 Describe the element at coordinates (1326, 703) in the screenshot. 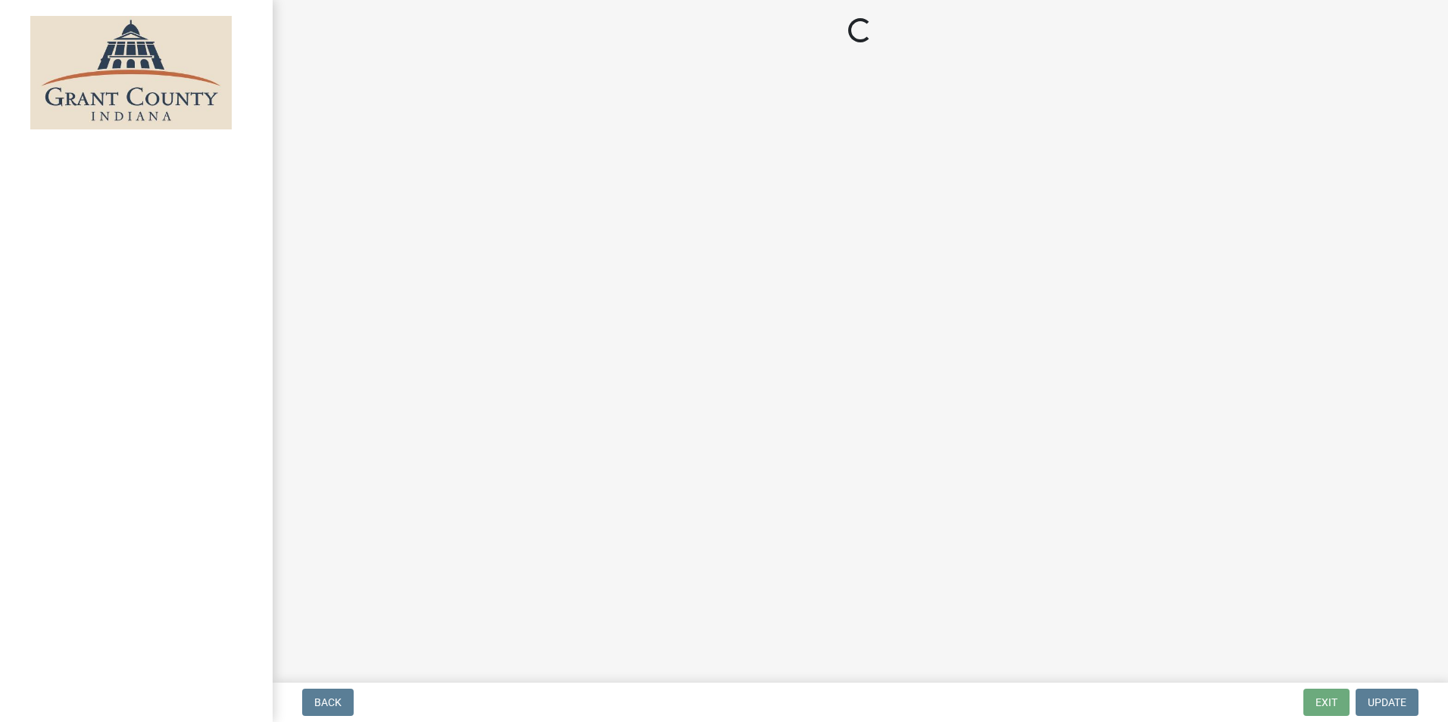

I see `button: Exit` at that location.